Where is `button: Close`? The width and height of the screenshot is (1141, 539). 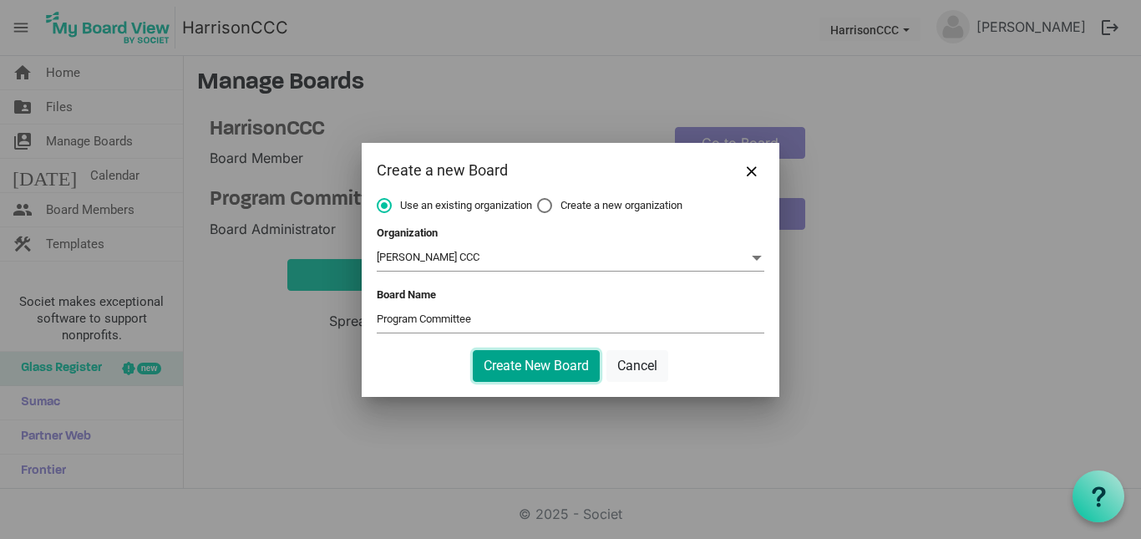
button: Close is located at coordinates (752, 170).